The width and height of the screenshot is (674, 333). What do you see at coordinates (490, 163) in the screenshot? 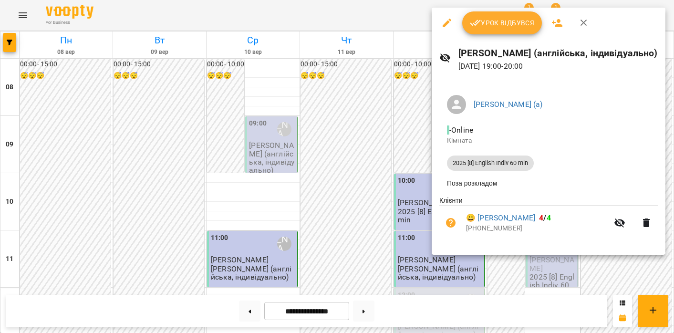
I see `span: 2025 [8] English Indiv 60 min` at bounding box center [490, 163].